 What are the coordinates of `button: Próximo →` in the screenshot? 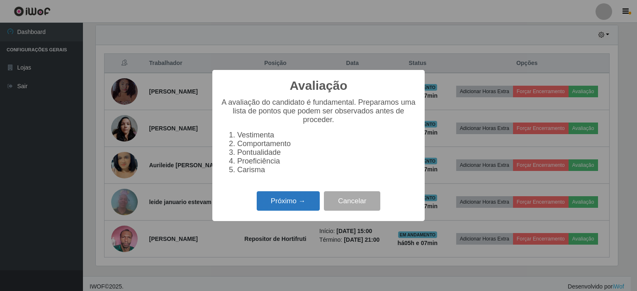 It's located at (288, 201).